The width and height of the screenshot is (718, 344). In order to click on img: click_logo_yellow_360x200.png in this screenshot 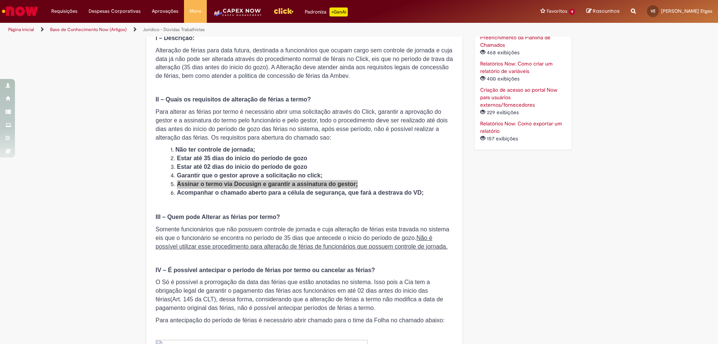, I will do `click(283, 11)`.